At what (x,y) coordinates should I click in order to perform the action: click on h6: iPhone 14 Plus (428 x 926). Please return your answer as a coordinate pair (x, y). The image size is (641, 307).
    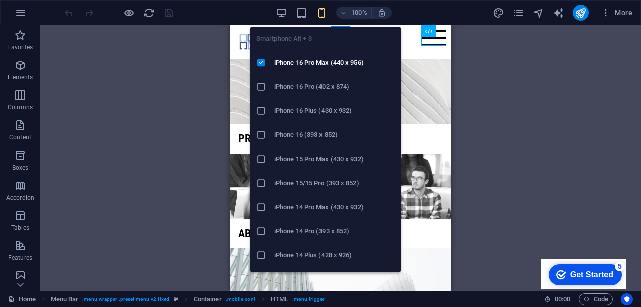
    Looking at the image, I should click on (335, 255).